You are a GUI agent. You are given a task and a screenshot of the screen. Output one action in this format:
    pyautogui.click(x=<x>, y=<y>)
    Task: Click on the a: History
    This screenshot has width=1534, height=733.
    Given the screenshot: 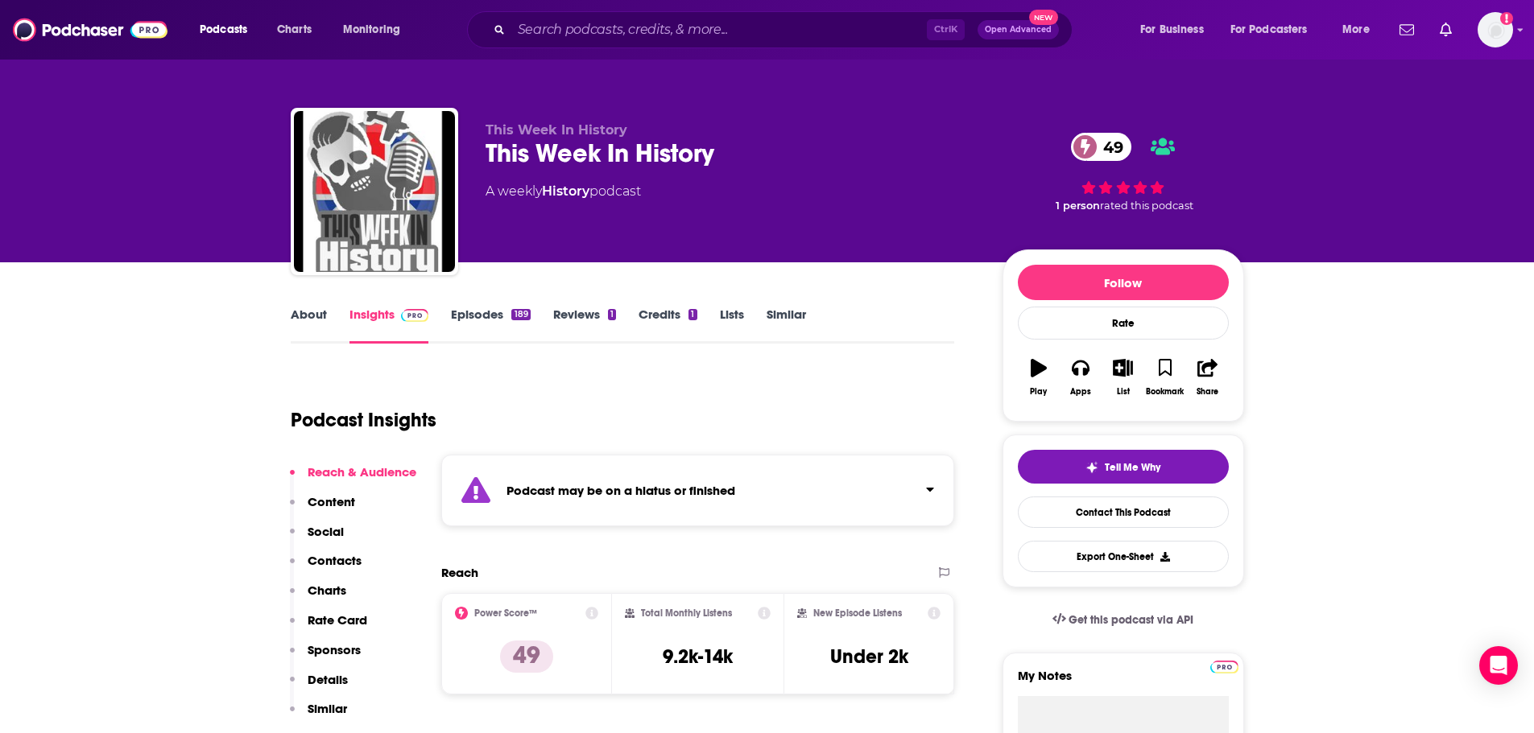 What is the action you would take?
    pyautogui.click(x=565, y=191)
    